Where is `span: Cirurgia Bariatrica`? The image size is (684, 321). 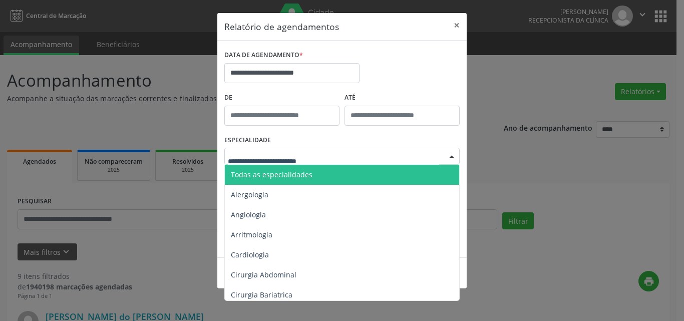 span: Cirurgia Bariatrica is located at coordinates (261, 294).